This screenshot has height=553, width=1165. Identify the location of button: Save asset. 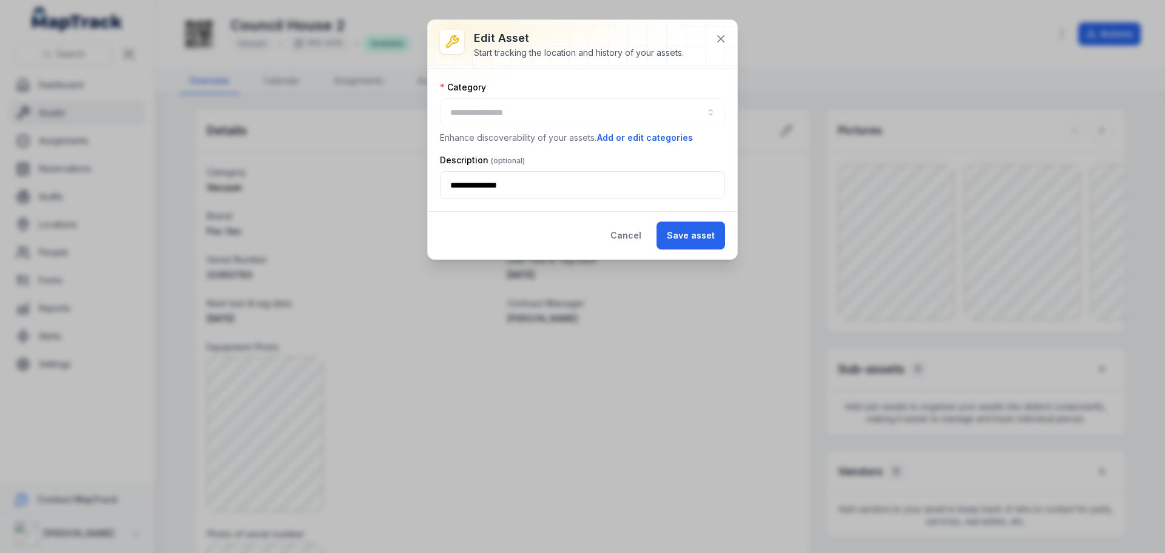
(691, 235).